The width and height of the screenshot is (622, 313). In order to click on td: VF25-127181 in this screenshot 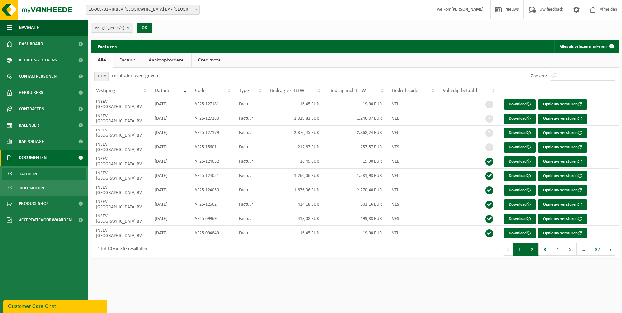, I will do `click(212, 104)`.